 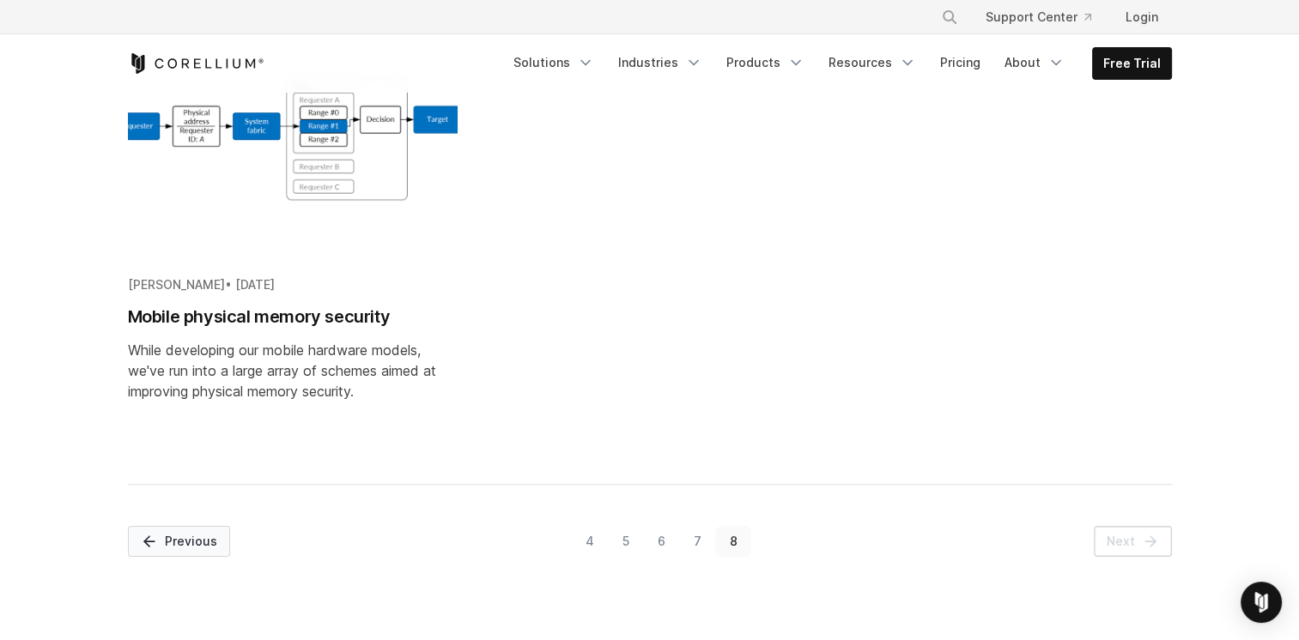 What do you see at coordinates (590, 542) in the screenshot?
I see `a: Go to Page 4` at bounding box center [590, 542].